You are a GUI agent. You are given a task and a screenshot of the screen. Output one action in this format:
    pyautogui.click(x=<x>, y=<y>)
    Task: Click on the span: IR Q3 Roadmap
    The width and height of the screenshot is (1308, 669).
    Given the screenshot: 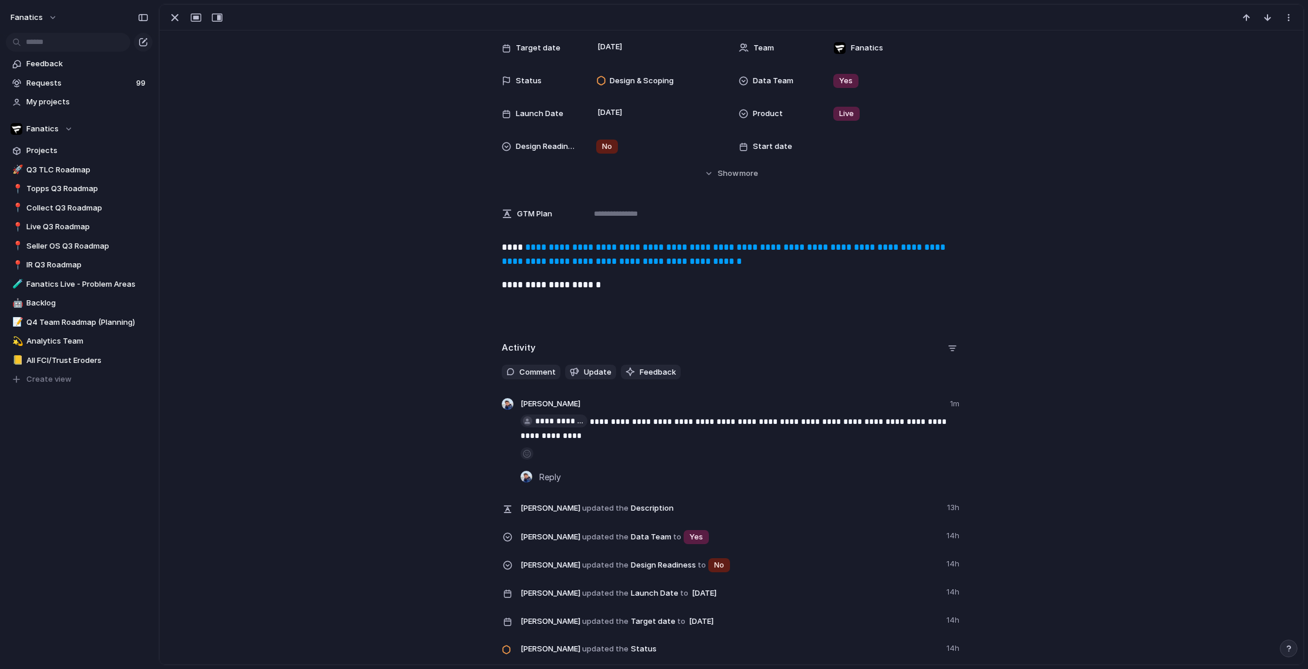 What is the action you would take?
    pyautogui.click(x=87, y=265)
    